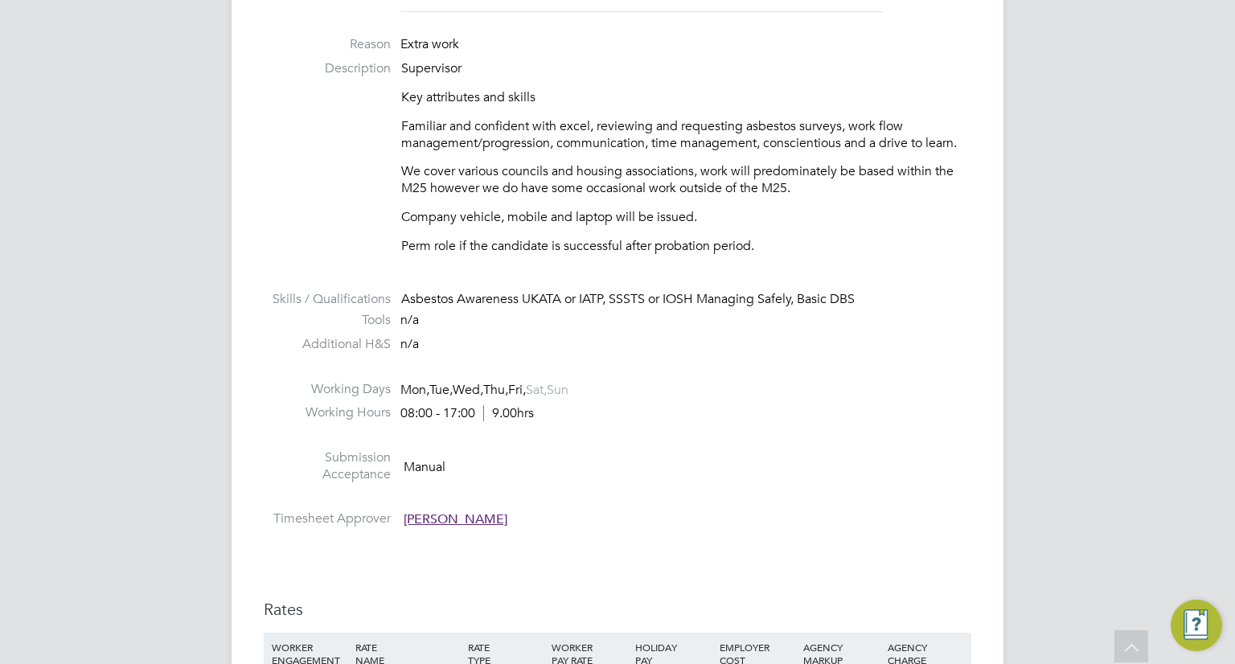 The image size is (1235, 664). Describe the element at coordinates (415, 390) in the screenshot. I see `span: Mon,` at that location.